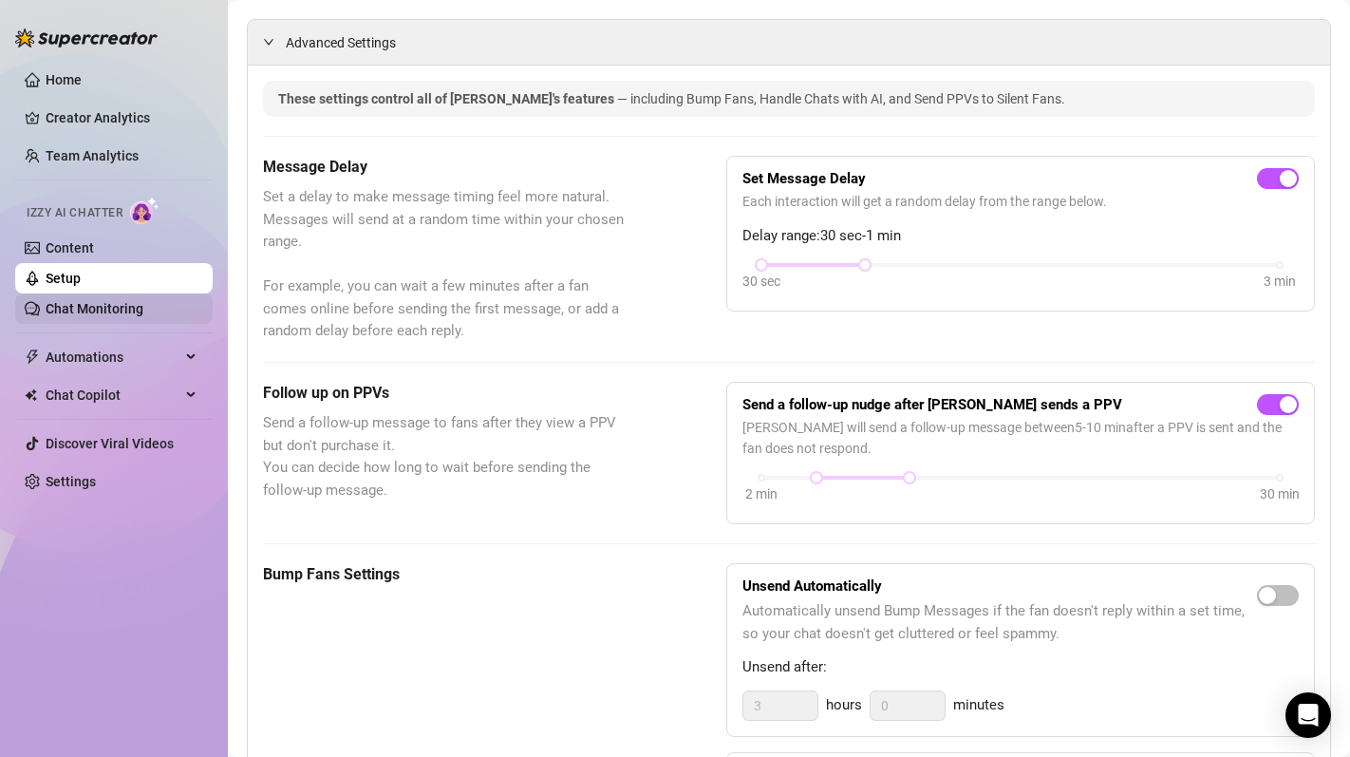 The image size is (1350, 757). I want to click on span: Izzy AI Chatter, so click(74, 213).